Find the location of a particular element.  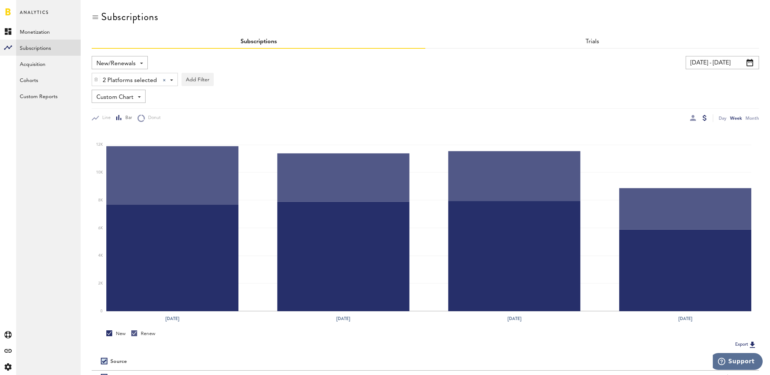

a: Cohorts is located at coordinates (48, 80).